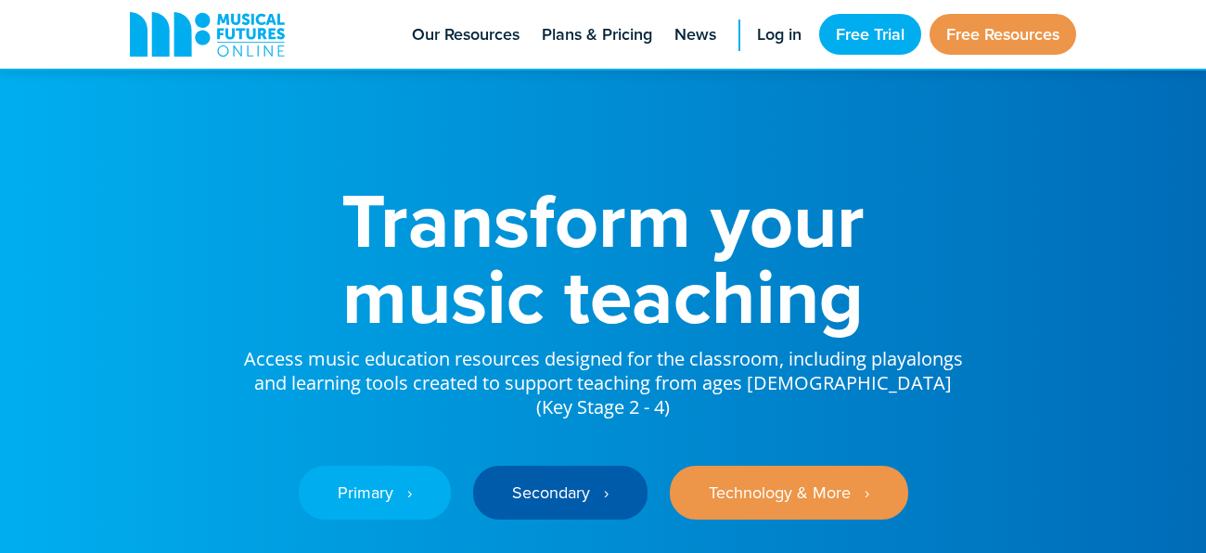 Image resolution: width=1206 pixels, height=553 pixels. What do you see at coordinates (603, 258) in the screenshot?
I see `h1: Transform your music teaching` at bounding box center [603, 258].